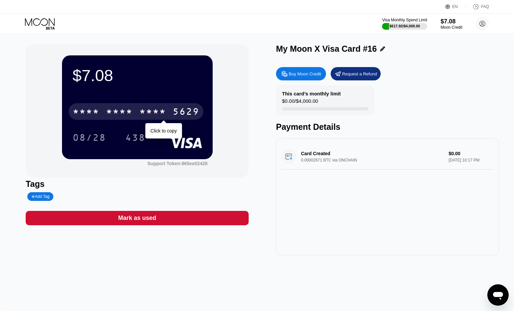 This screenshot has height=311, width=514. Describe the element at coordinates (451, 24) in the screenshot. I see `div: $7.08Moon Credit` at that location.